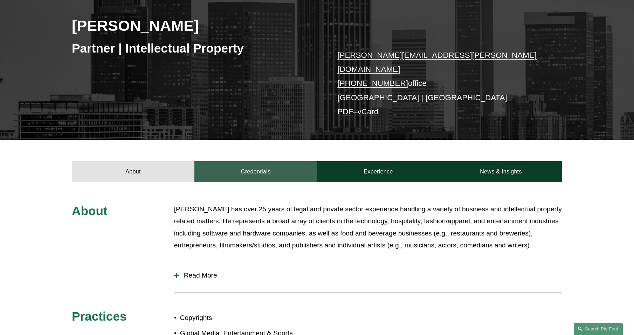 The width and height of the screenshot is (634, 335). Describe the element at coordinates (378, 172) in the screenshot. I see `a: Experience` at that location.